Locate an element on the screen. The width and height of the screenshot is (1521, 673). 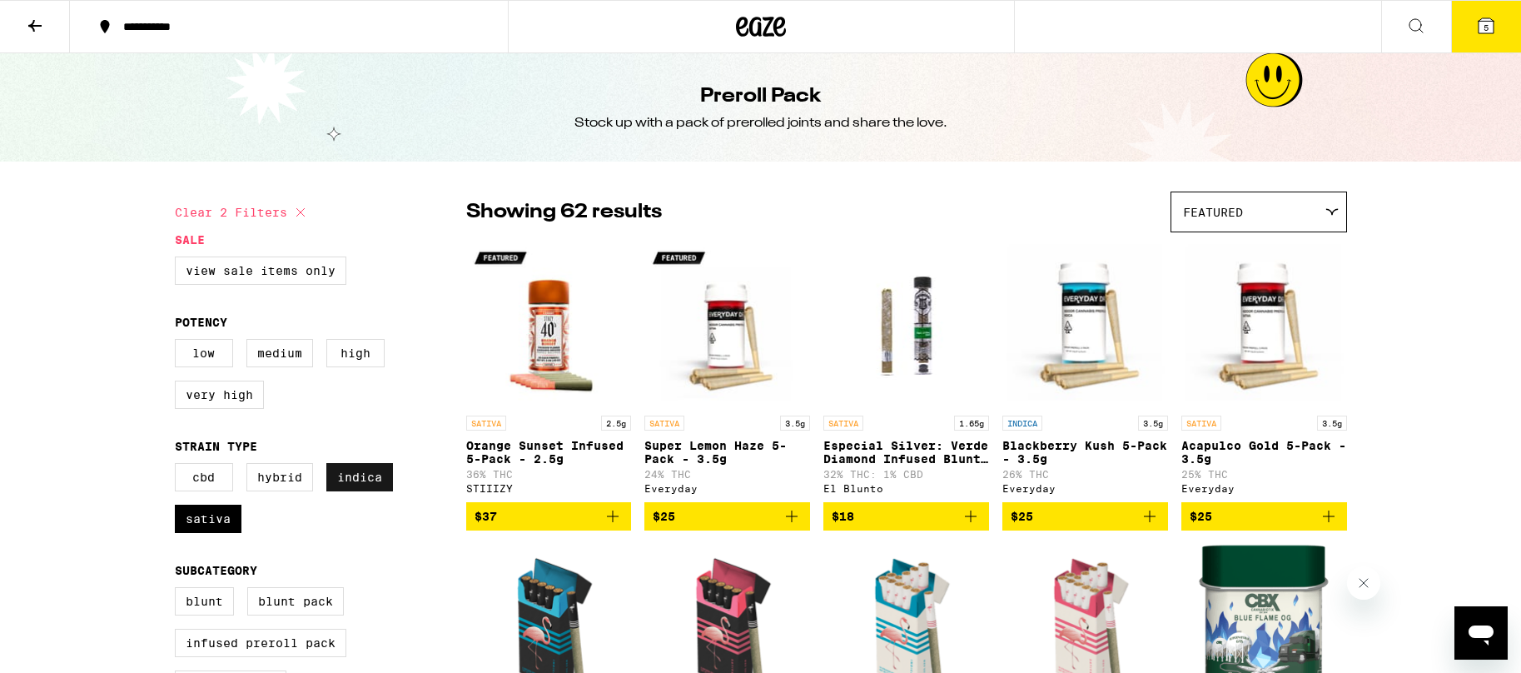
p: Blackberry Kush 5-Pack - 3.5g is located at coordinates (1085, 452).